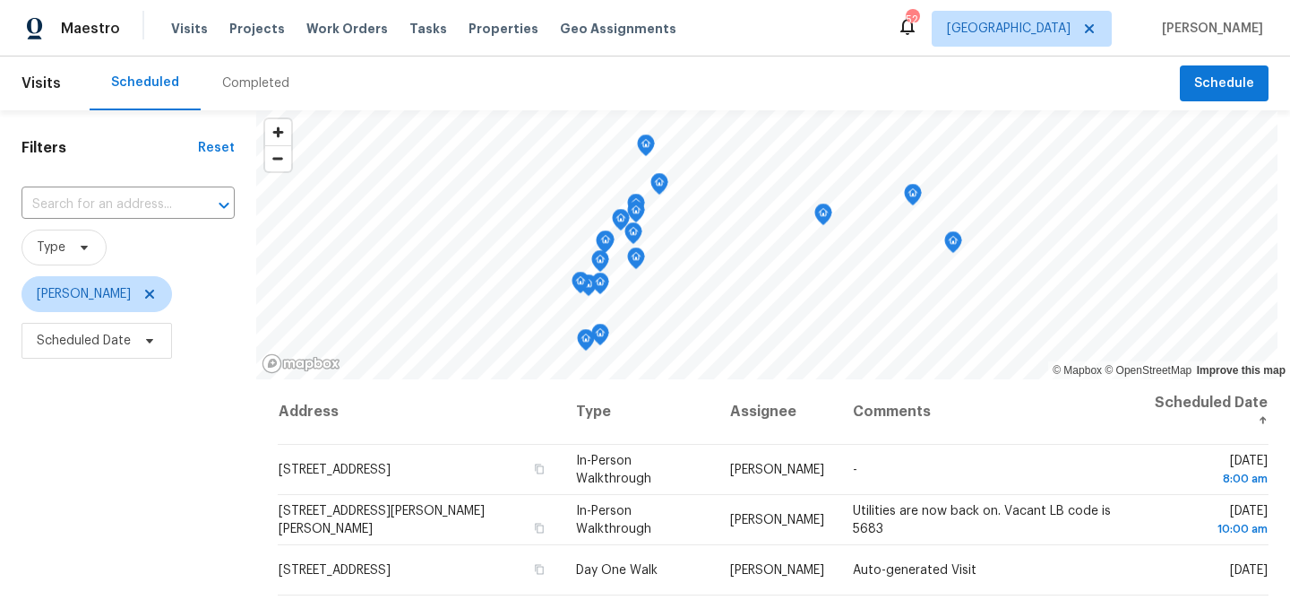  Describe the element at coordinates (216, 148) in the screenshot. I see `div: Reset` at that location.